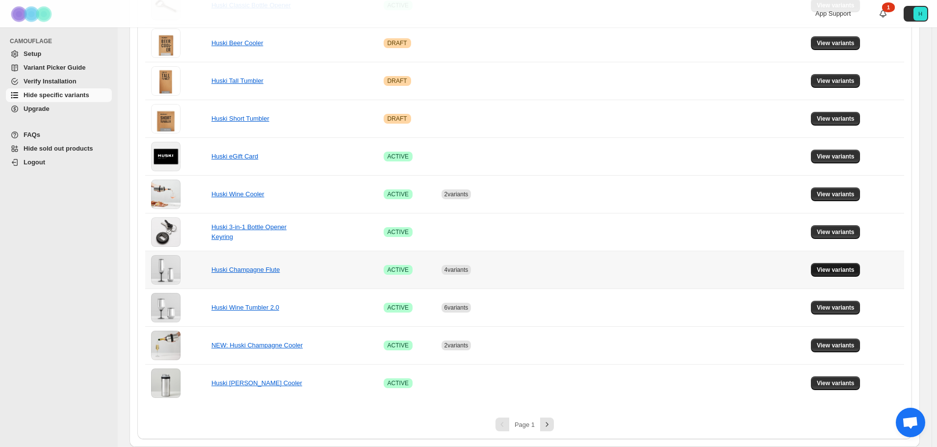 The width and height of the screenshot is (937, 447). Describe the element at coordinates (524, 424) in the screenshot. I see `span: Page 1` at that location.